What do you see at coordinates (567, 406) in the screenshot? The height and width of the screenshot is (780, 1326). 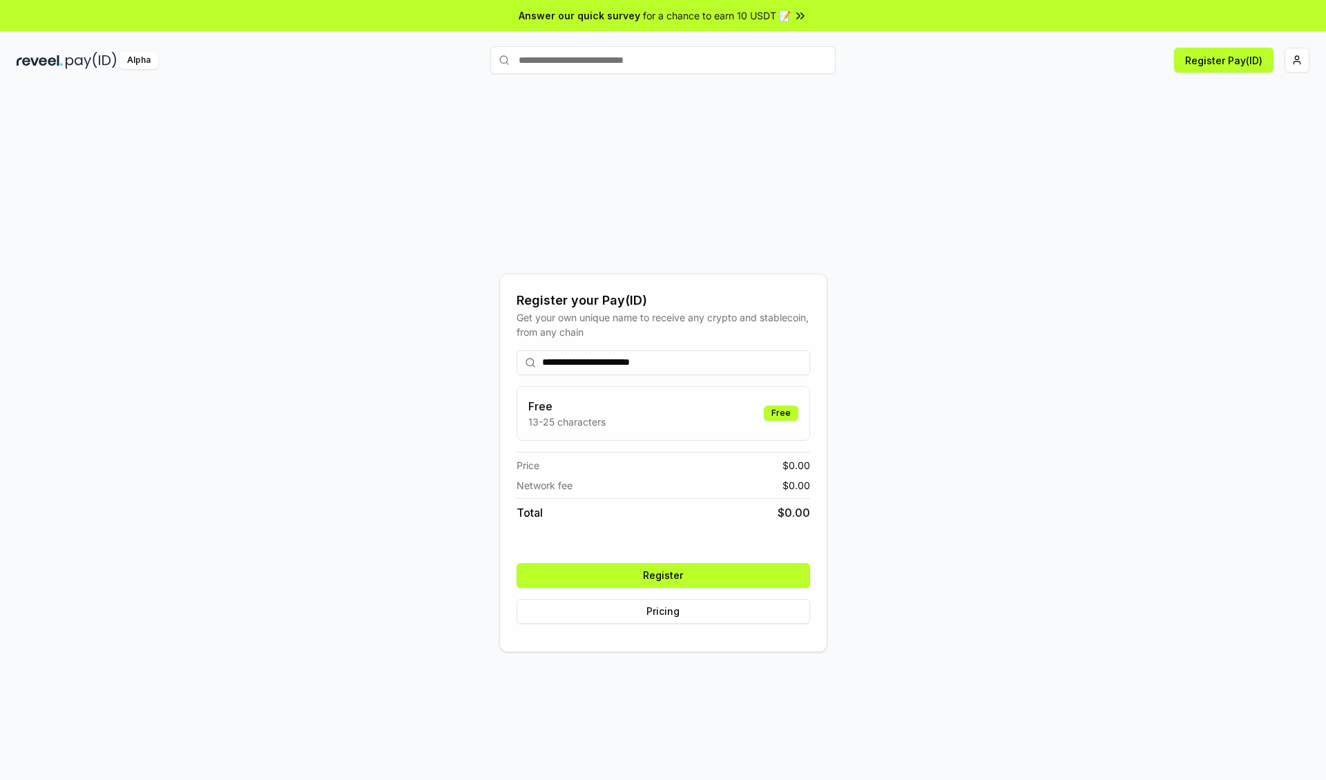 I see `h3: Free` at bounding box center [567, 406].